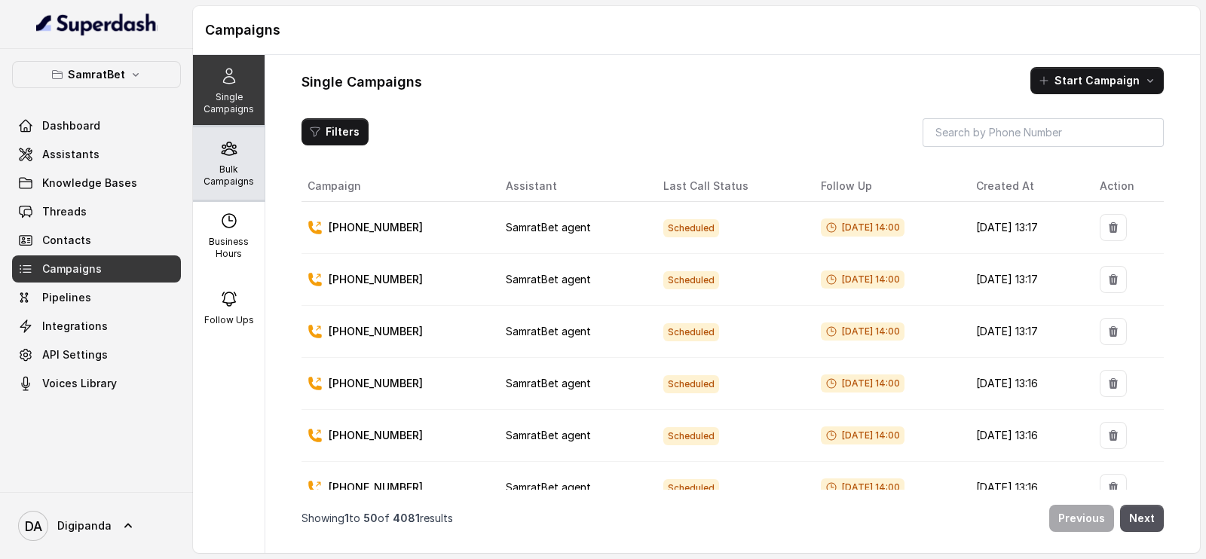  What do you see at coordinates (1142, 518) in the screenshot?
I see `button: Next` at bounding box center [1142, 518].